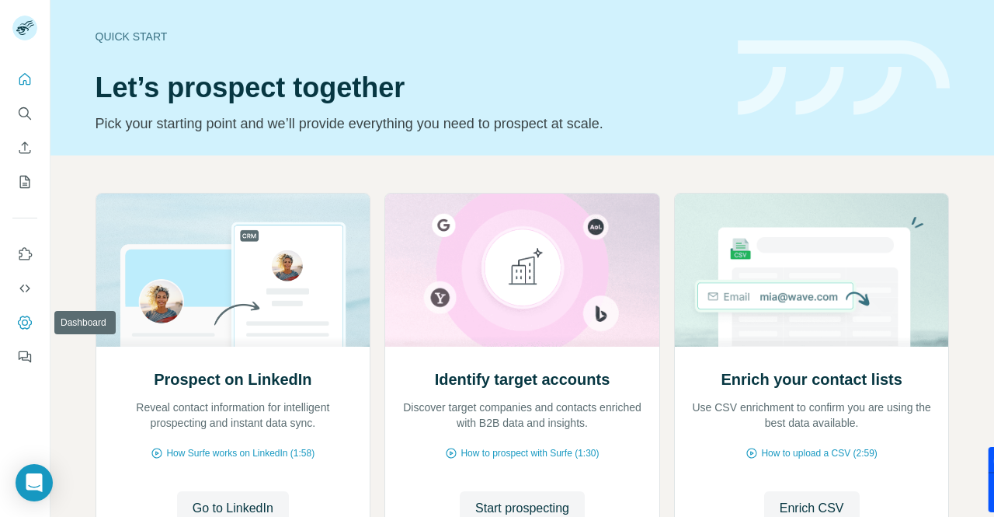 This screenshot has width=994, height=517. I want to click on span: How Surfe works on LinkedIn (1:58), so click(240, 453).